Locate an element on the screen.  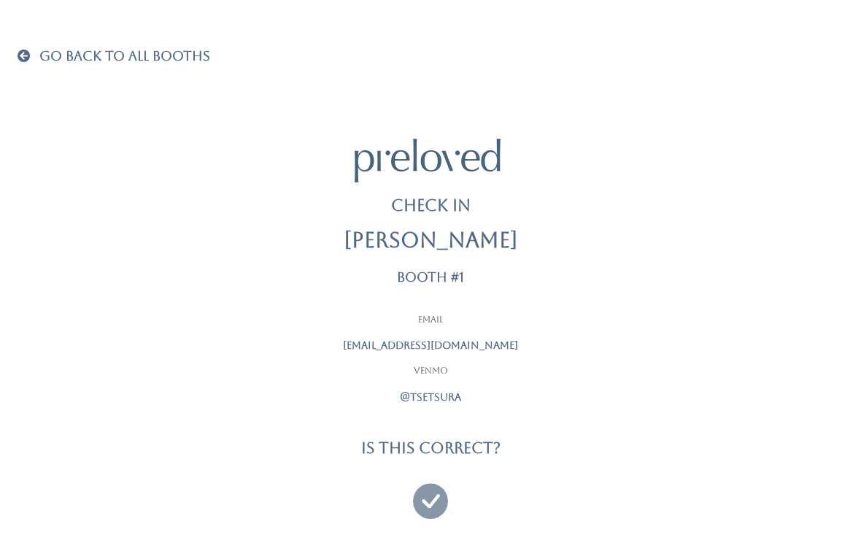
p: @tsetsura is located at coordinates (430, 397).